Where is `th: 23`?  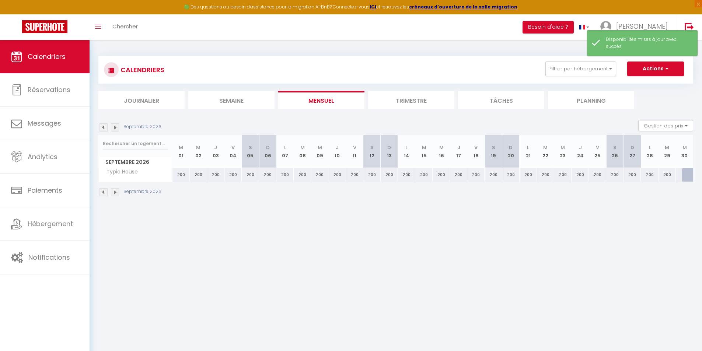 th: 23 is located at coordinates (562, 151).